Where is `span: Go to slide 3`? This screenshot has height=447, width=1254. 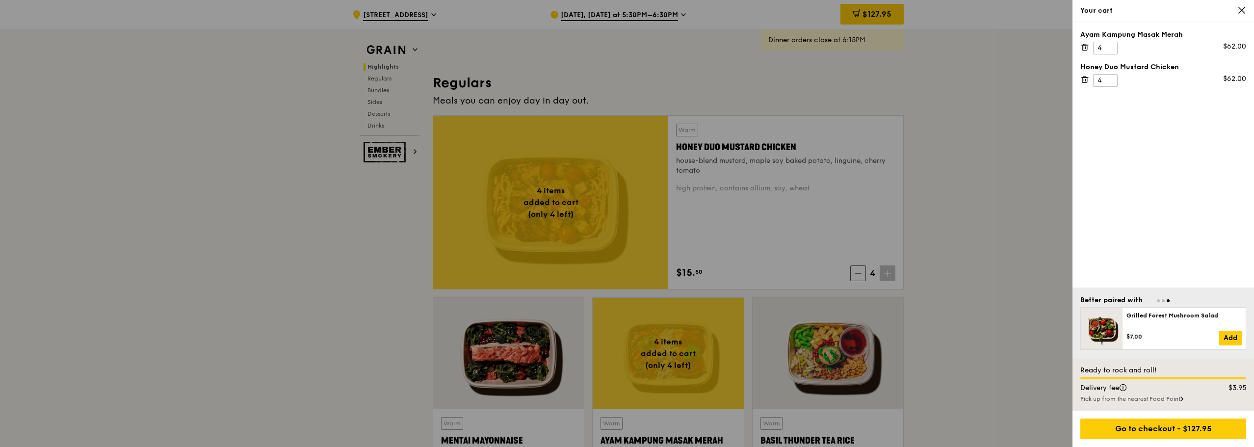 span: Go to slide 3 is located at coordinates (1168, 301).